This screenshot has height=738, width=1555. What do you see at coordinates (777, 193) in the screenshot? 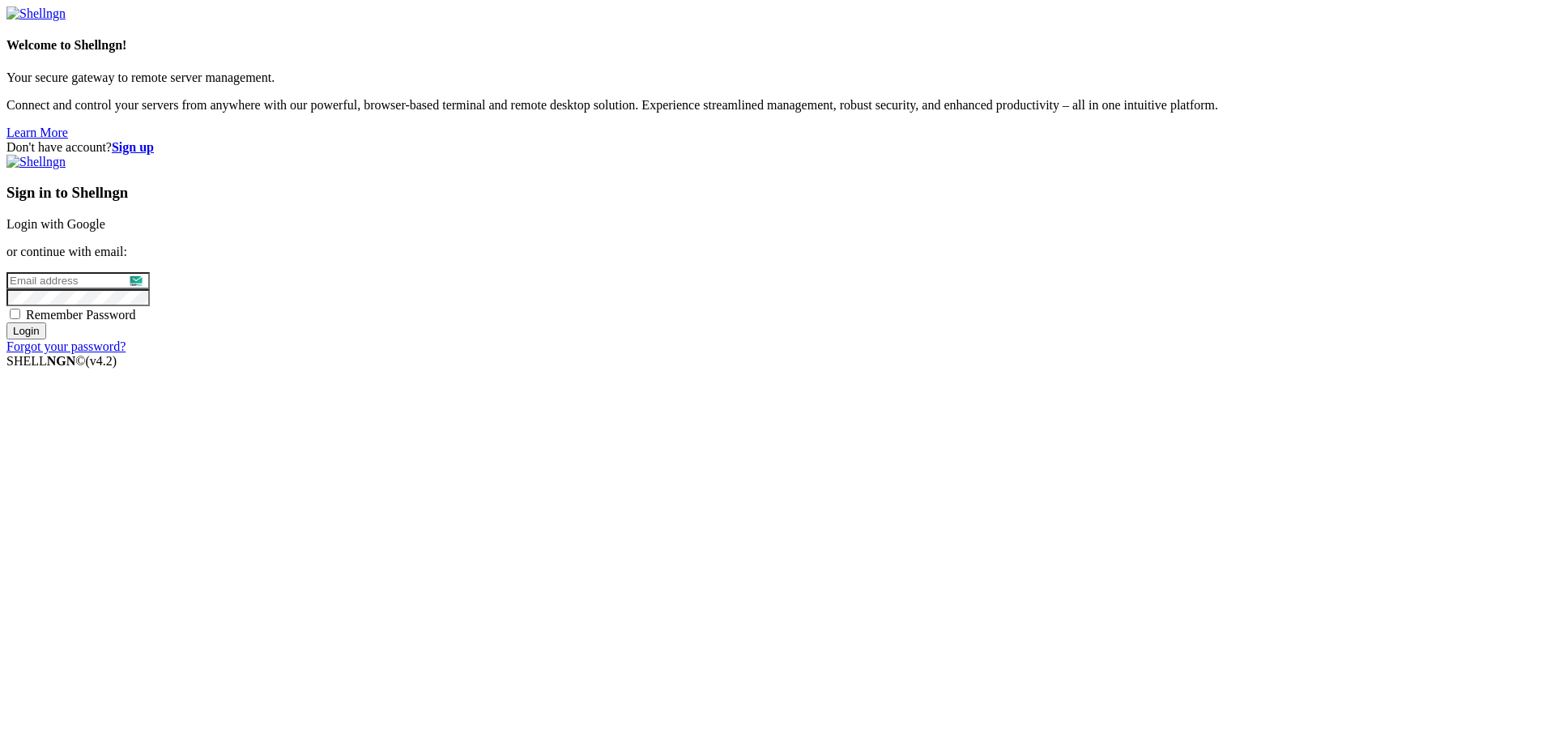
I see `h3: Sign in to Shellngn` at bounding box center [777, 193].